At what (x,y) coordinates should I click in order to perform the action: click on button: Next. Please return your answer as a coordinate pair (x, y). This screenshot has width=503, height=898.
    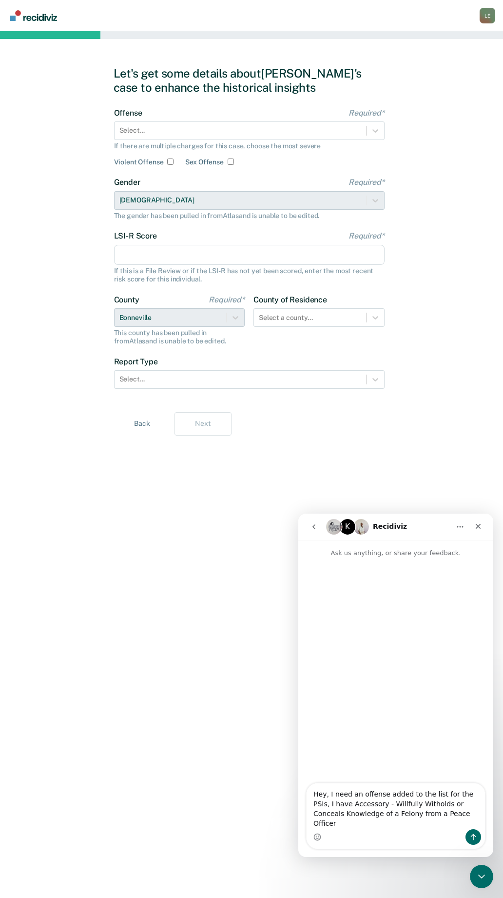
    Looking at the image, I should click on (203, 424).